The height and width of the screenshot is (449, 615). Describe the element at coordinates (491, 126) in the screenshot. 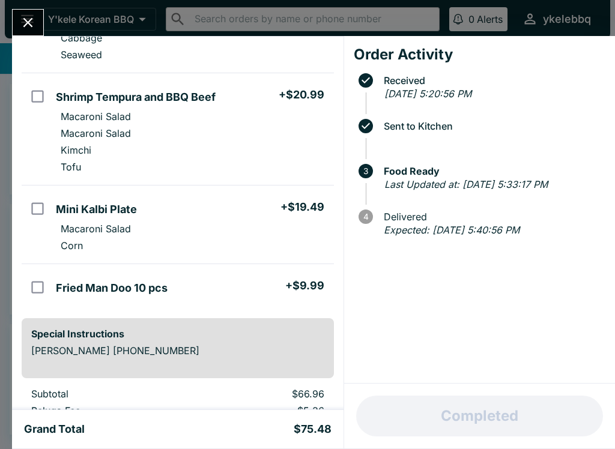

I see `span: Sent to Kitchen` at that location.